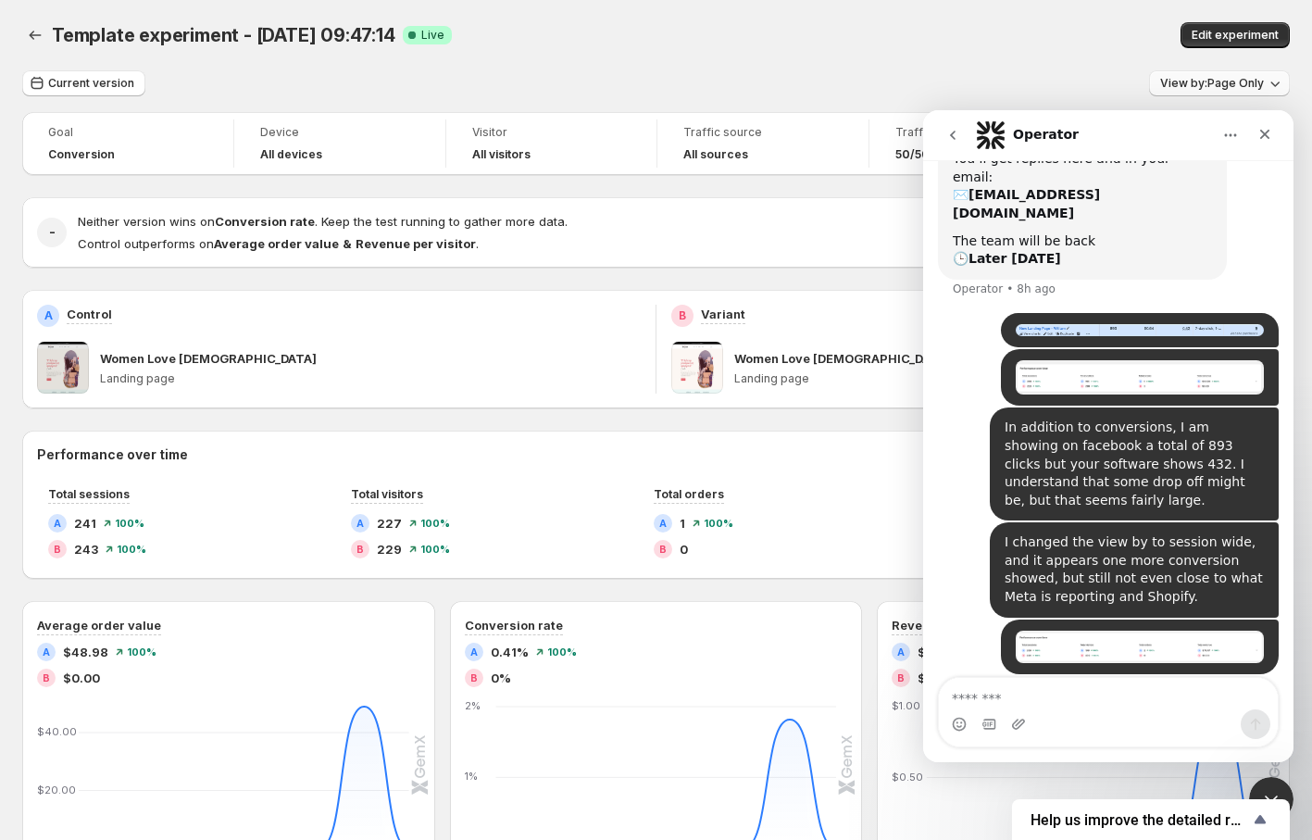 Image resolution: width=1312 pixels, height=840 pixels. What do you see at coordinates (36, 614) in the screenshot?
I see `button: Emoji picker` at bounding box center [36, 614].